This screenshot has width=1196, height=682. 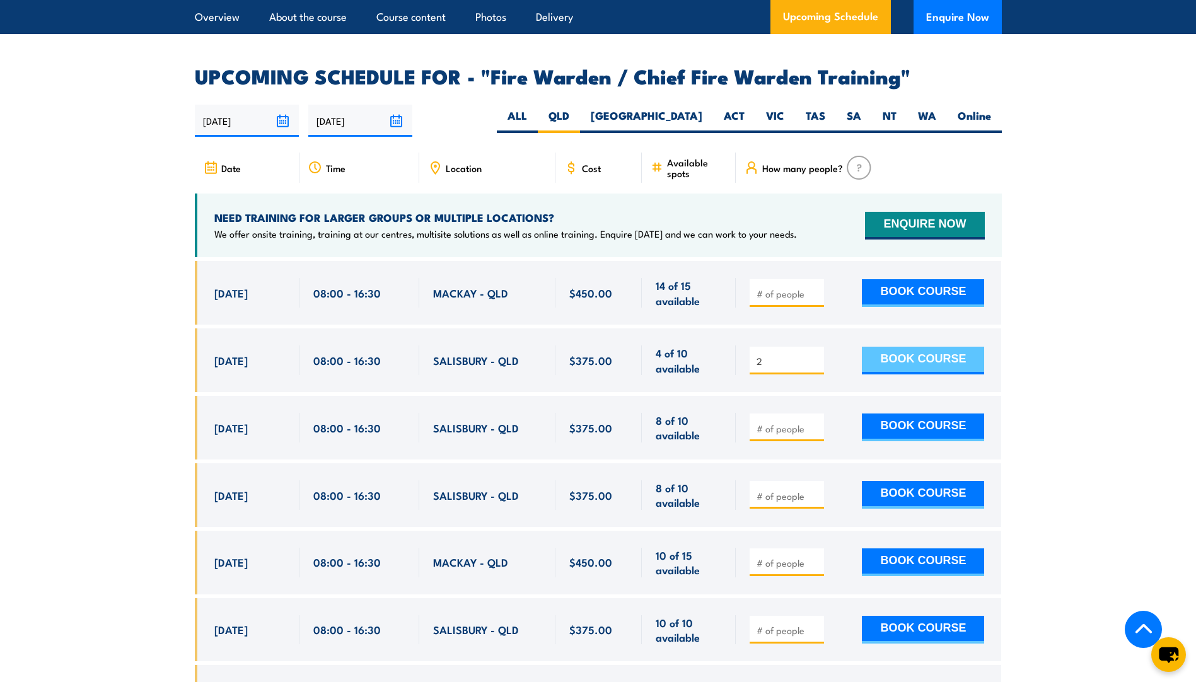 What do you see at coordinates (803, 168) in the screenshot?
I see `span: How many people?` at bounding box center [803, 168].